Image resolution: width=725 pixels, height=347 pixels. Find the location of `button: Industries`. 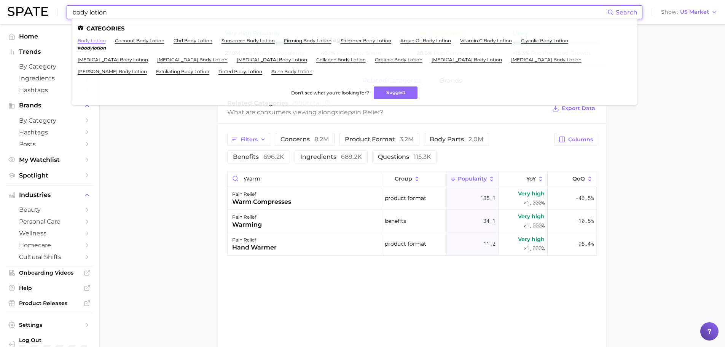

button: Industries is located at coordinates (49, 195).